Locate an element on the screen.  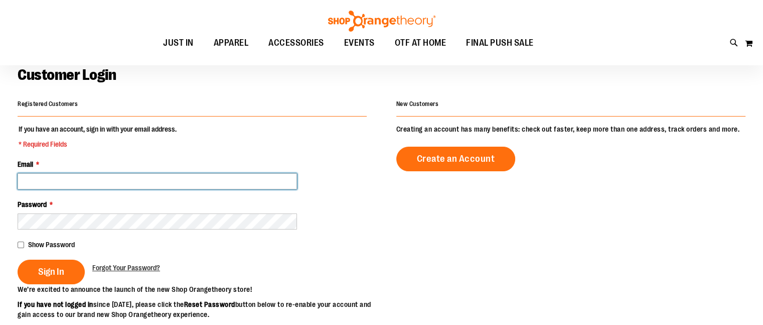
span: Password is located at coordinates (32, 204).